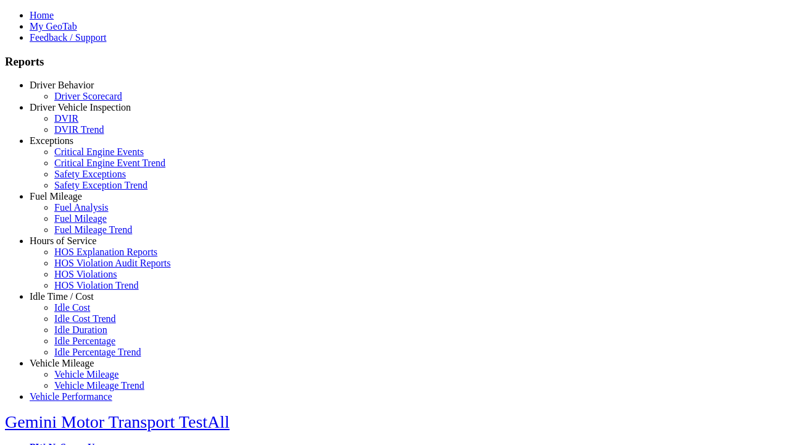 The image size is (790, 445). Describe the element at coordinates (99, 151) in the screenshot. I see `a: Critical Engine Events` at that location.